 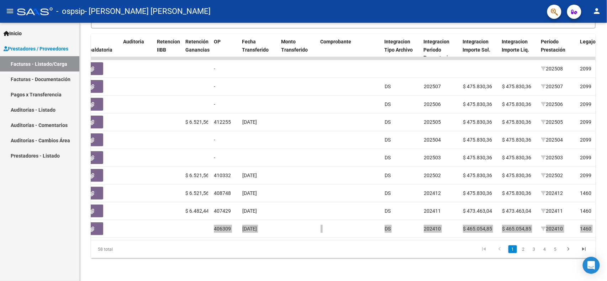 I want to click on a: go to next page, so click(x=569, y=249).